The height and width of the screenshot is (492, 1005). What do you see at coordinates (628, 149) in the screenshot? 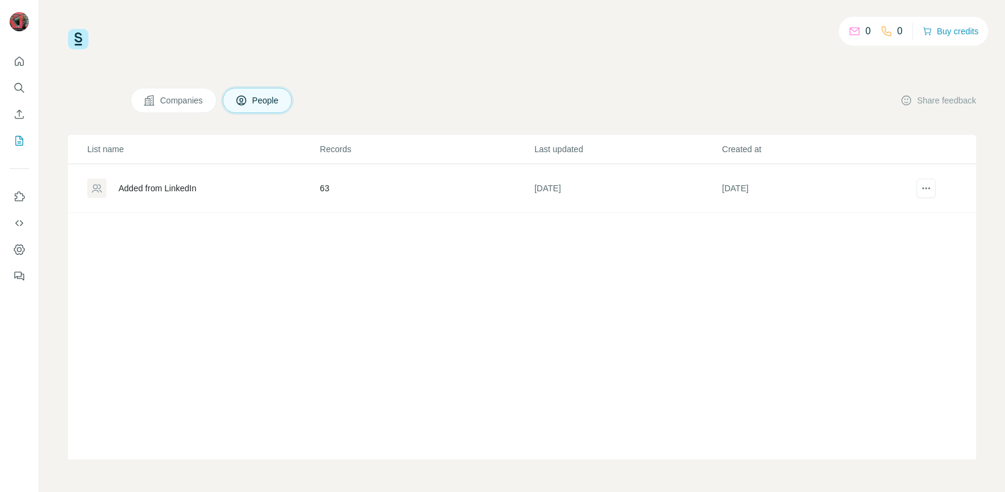
I see `p: Last updated` at bounding box center [628, 149].